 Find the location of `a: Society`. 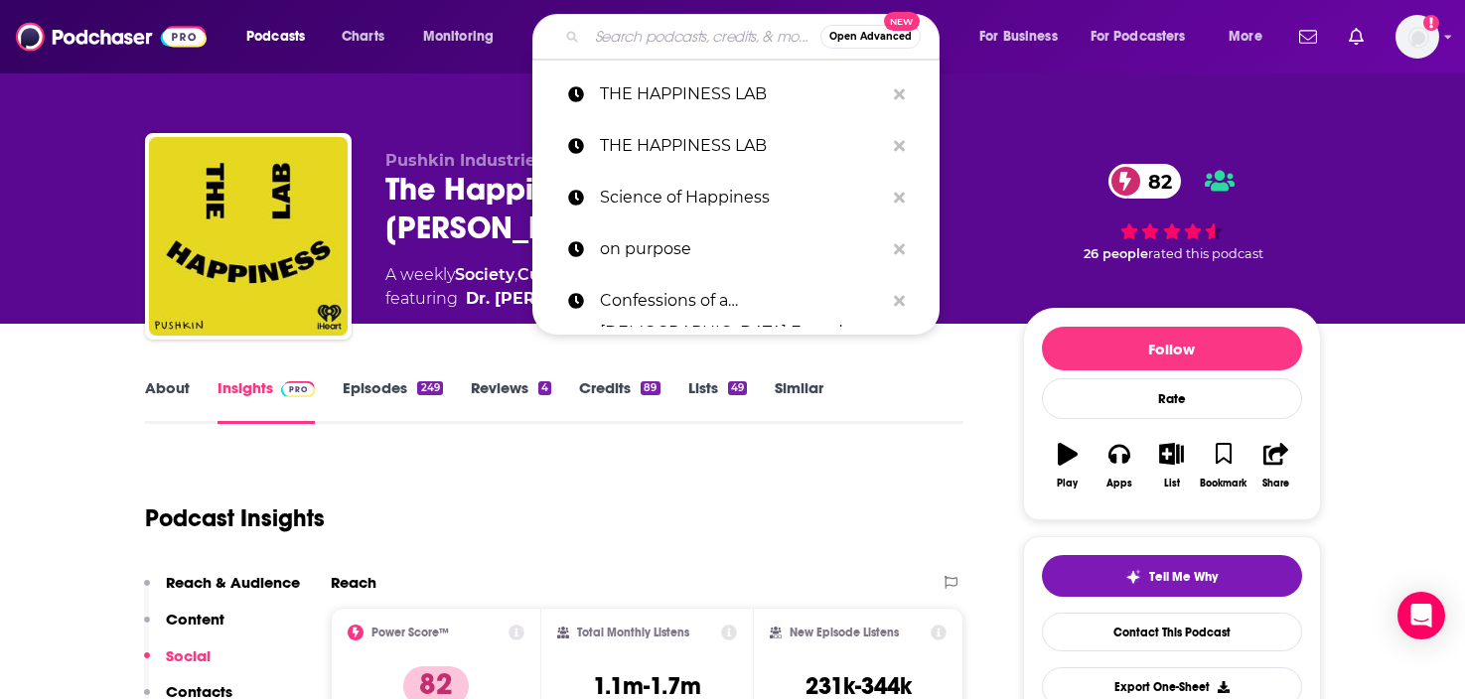

a: Society is located at coordinates (485, 274).